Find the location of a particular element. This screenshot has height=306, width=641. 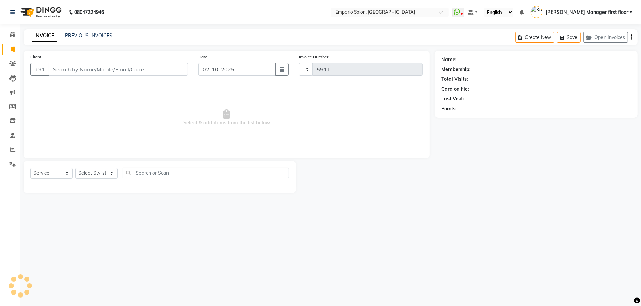

a: PREVIOUS INVOICES is located at coordinates (89, 35).